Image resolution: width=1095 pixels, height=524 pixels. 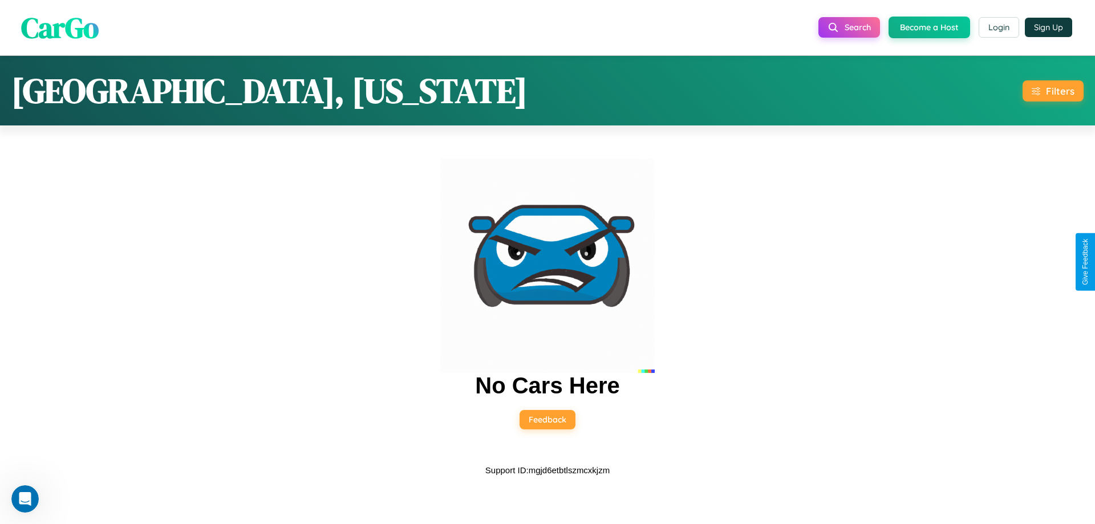 What do you see at coordinates (998, 27) in the screenshot?
I see `button: Login` at bounding box center [998, 27].